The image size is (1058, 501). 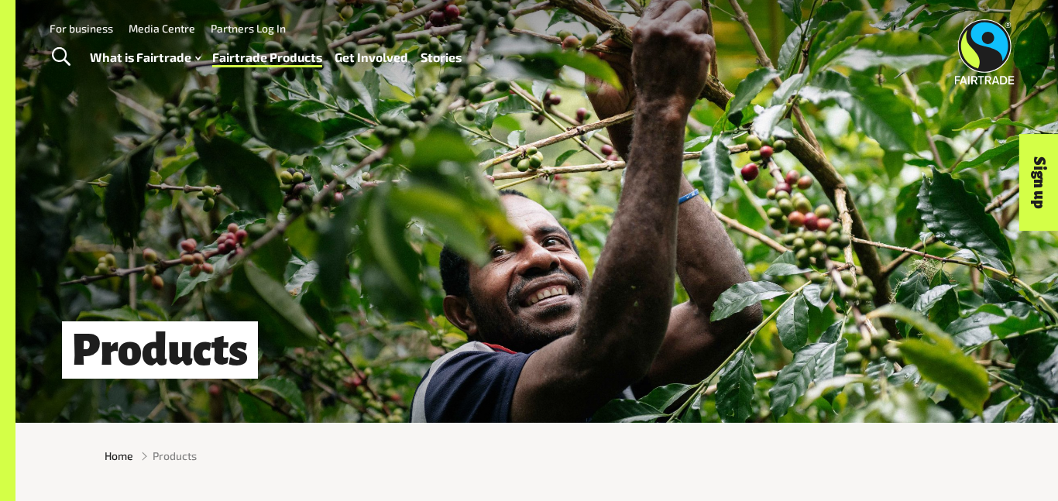 What do you see at coordinates (441, 57) in the screenshot?
I see `a: Stories` at bounding box center [441, 57].